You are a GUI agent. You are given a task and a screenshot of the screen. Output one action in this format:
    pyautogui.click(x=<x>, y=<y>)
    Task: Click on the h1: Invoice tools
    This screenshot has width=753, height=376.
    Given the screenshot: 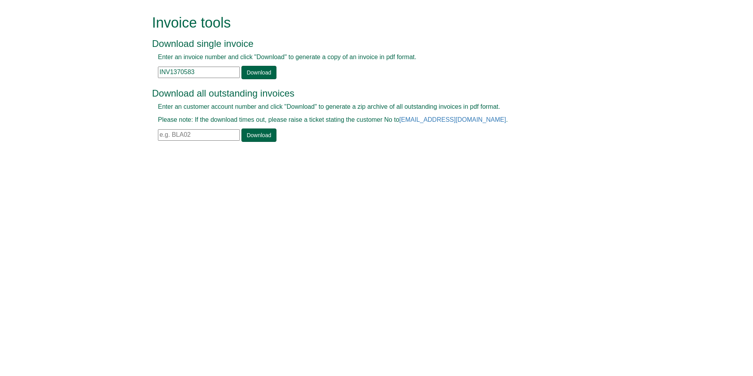 What is the action you would take?
    pyautogui.click(x=367, y=23)
    